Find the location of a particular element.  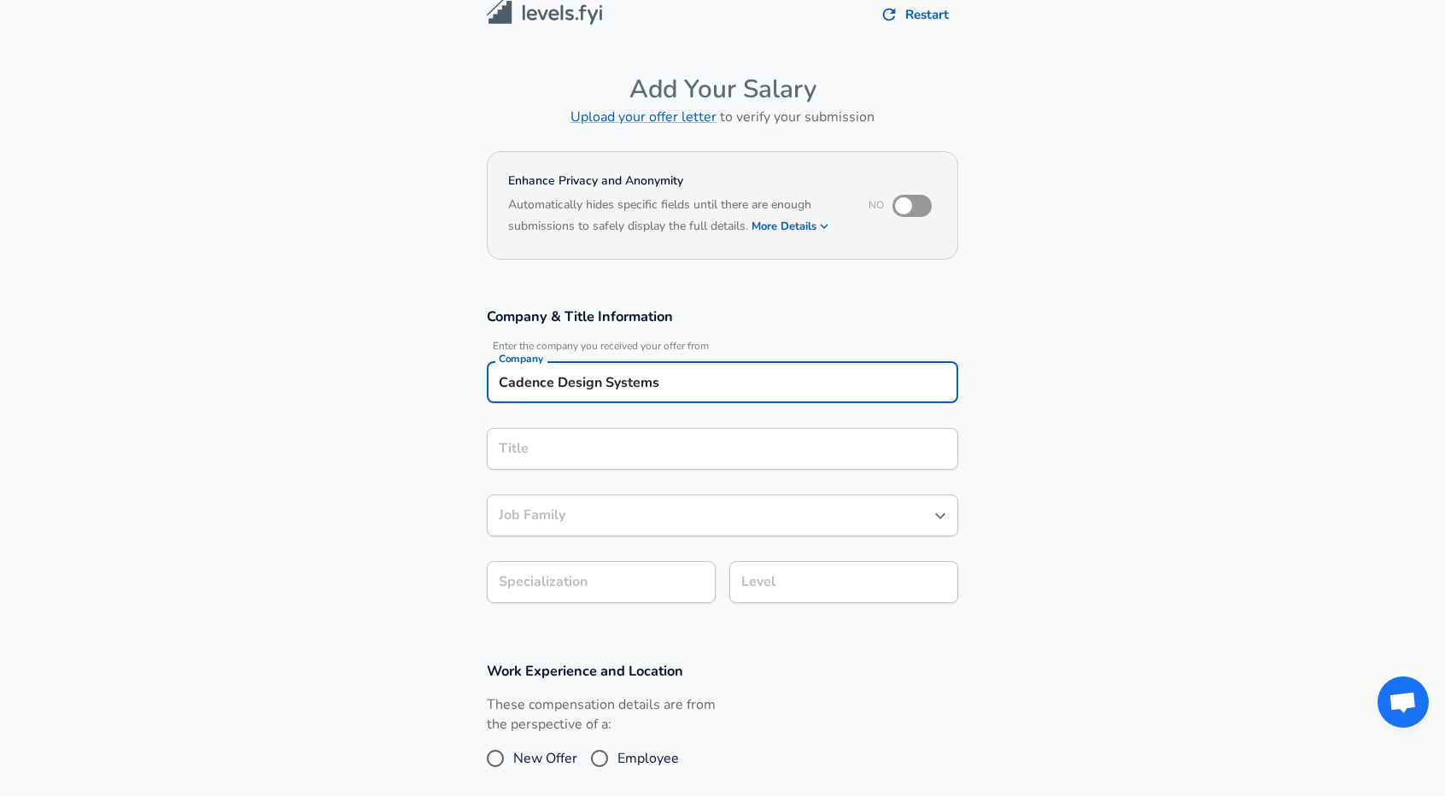

h4: Add Your Salary is located at coordinates (722, 89).